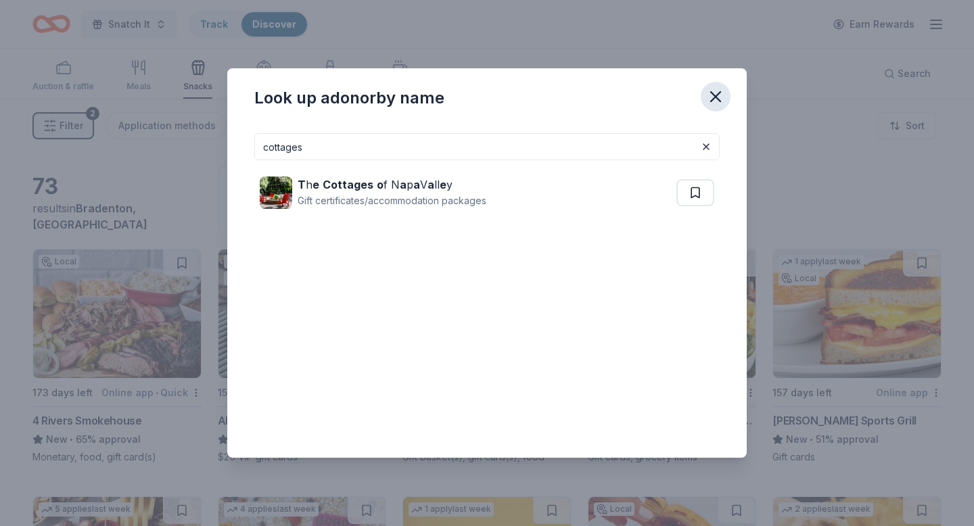 The width and height of the screenshot is (974, 526). What do you see at coordinates (349, 98) in the screenshot?
I see `div: Look up a donor by name` at bounding box center [349, 98].